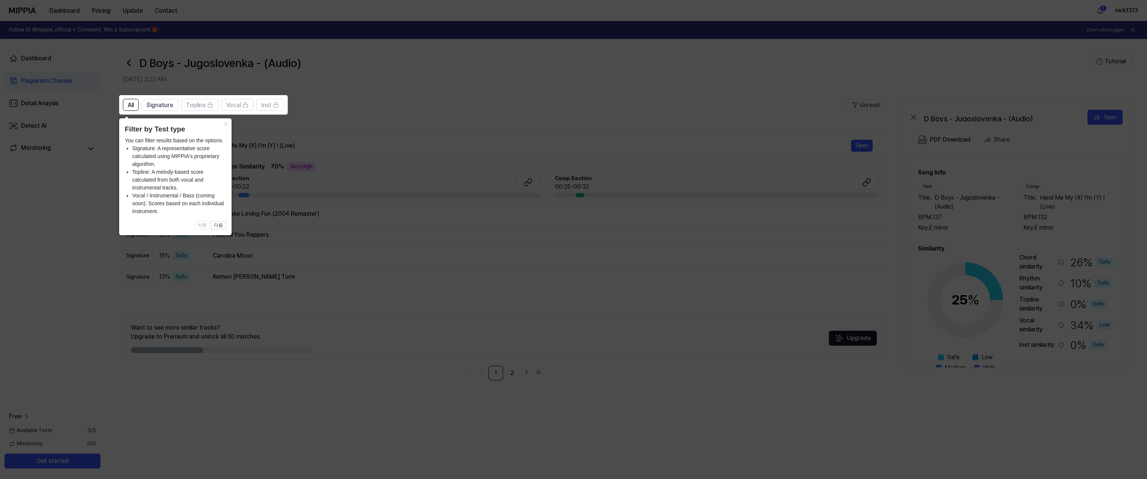 The image size is (1147, 479). I want to click on span: Signature, so click(160, 105).